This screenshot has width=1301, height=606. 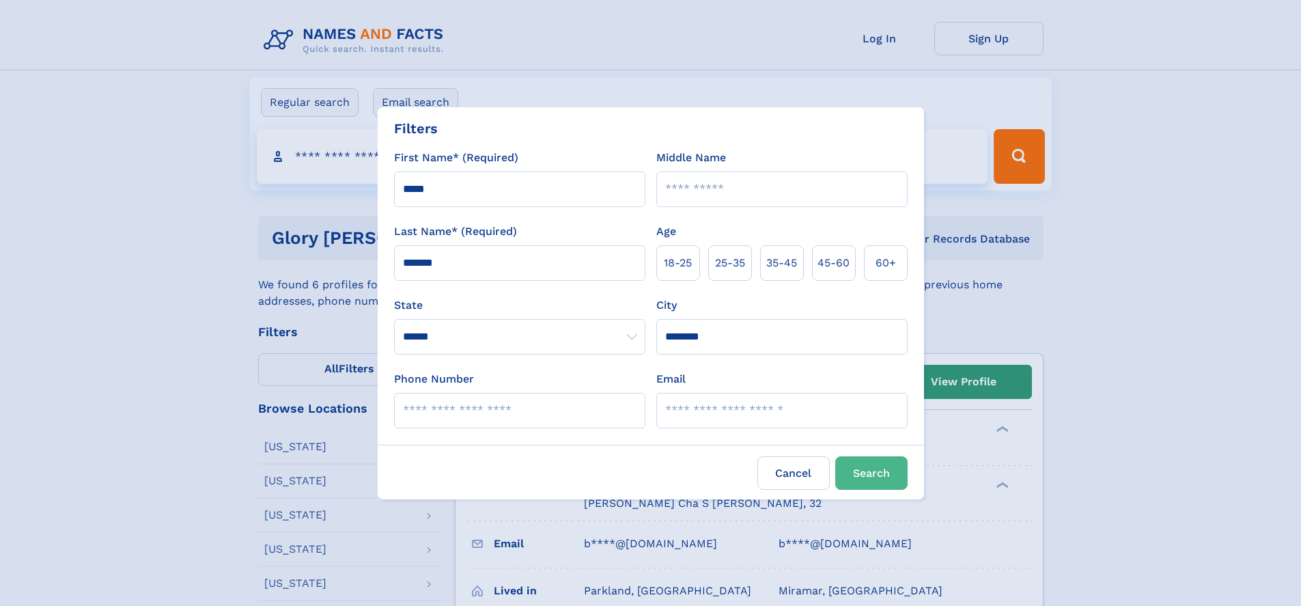 What do you see at coordinates (794, 473) in the screenshot?
I see `label: Cancel` at bounding box center [794, 473].